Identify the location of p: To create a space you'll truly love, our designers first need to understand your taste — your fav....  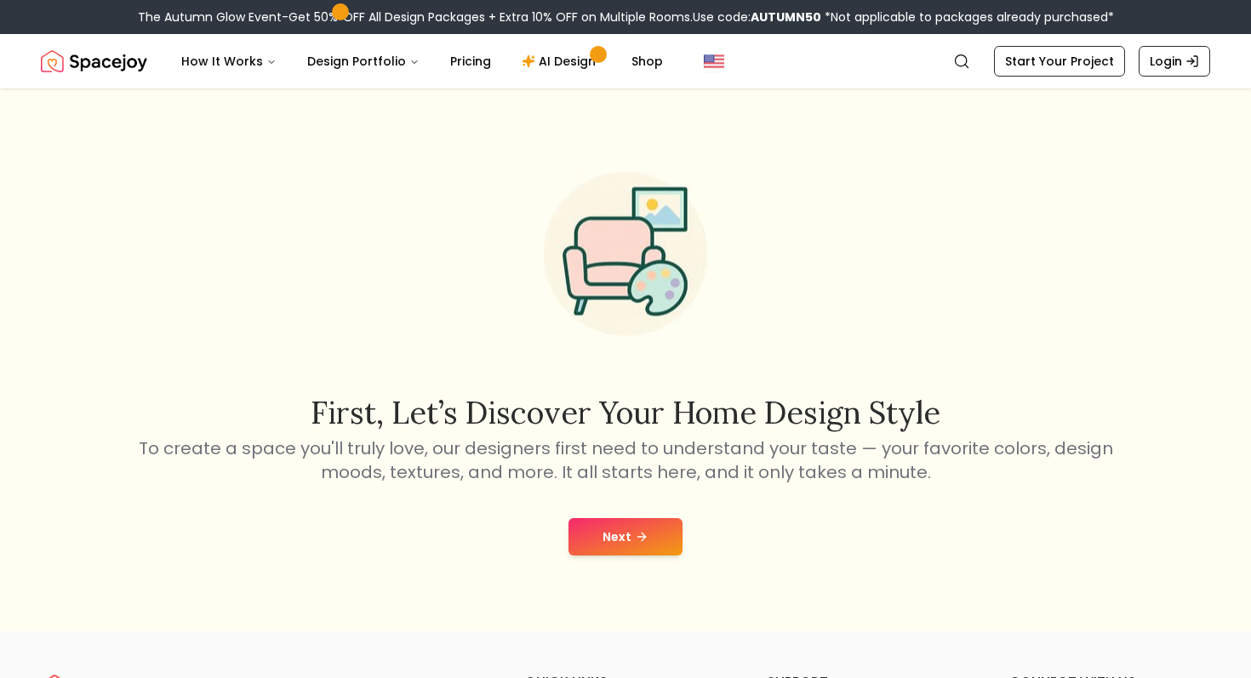
(626, 461).